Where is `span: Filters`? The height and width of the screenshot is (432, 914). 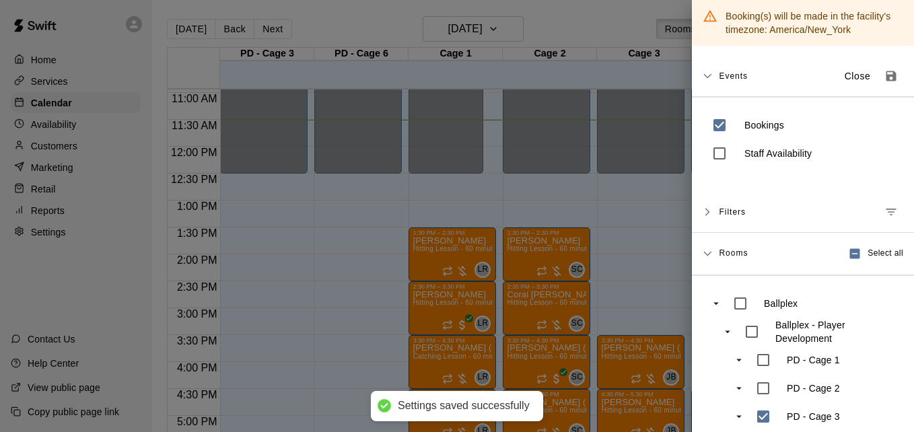
span: Filters is located at coordinates (732, 212).